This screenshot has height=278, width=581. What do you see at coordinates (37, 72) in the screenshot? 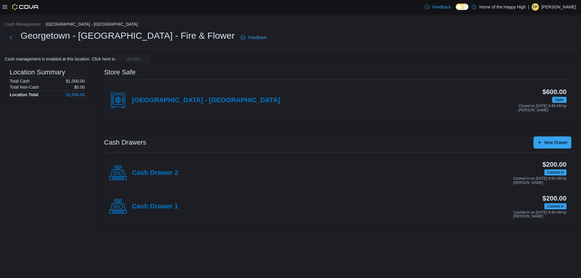
I see `h3: Location Summary` at bounding box center [37, 72].